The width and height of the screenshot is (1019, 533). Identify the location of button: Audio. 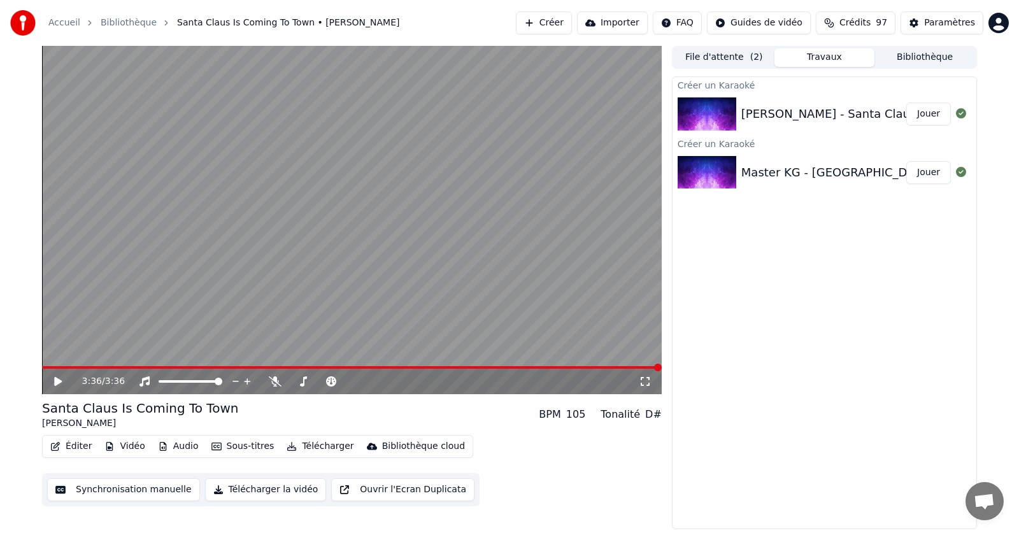
(178, 447).